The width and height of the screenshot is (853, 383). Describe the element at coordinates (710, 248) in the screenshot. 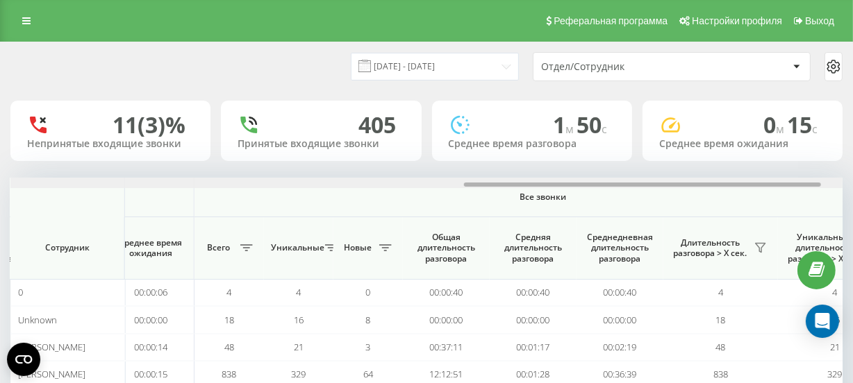

I see `span: Длительность разговора > Х сек.` at that location.